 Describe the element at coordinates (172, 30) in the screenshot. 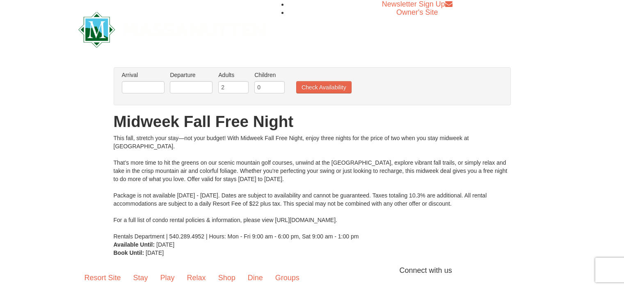

I see `img: Massanutten Resort Logo` at that location.